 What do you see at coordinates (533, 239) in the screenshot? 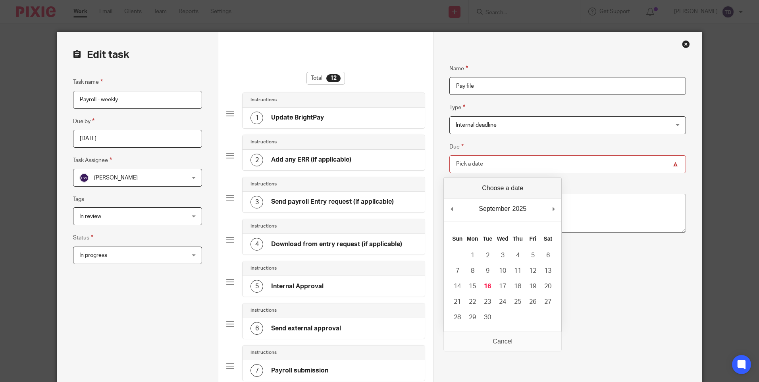
I see `abbr: Friday` at bounding box center [533, 239].